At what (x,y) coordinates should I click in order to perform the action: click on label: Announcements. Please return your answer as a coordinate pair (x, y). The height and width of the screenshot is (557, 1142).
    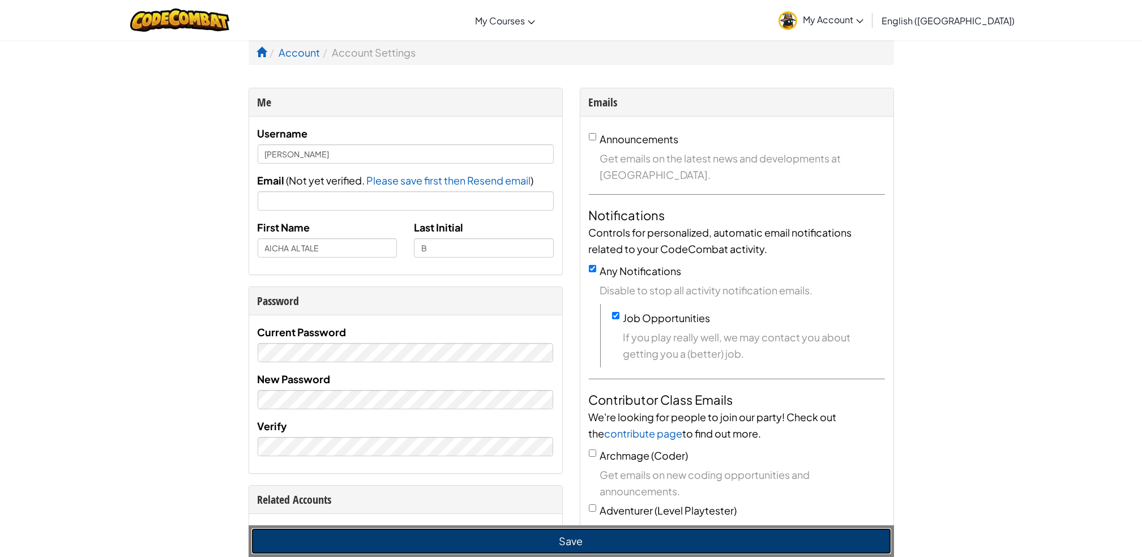
    Looking at the image, I should click on (639, 139).